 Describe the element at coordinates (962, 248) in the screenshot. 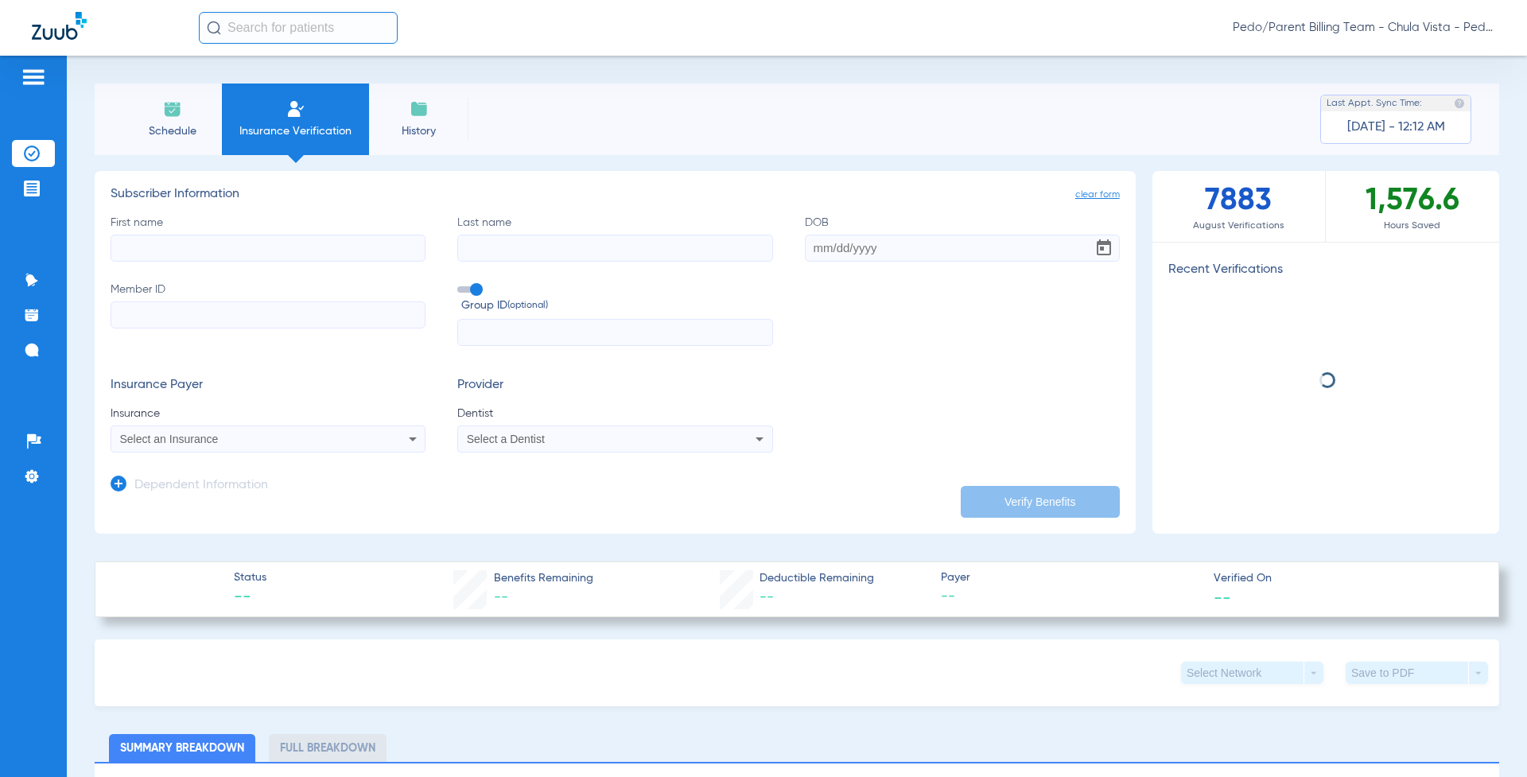

I see `input: DOBOpen calendar` at that location.